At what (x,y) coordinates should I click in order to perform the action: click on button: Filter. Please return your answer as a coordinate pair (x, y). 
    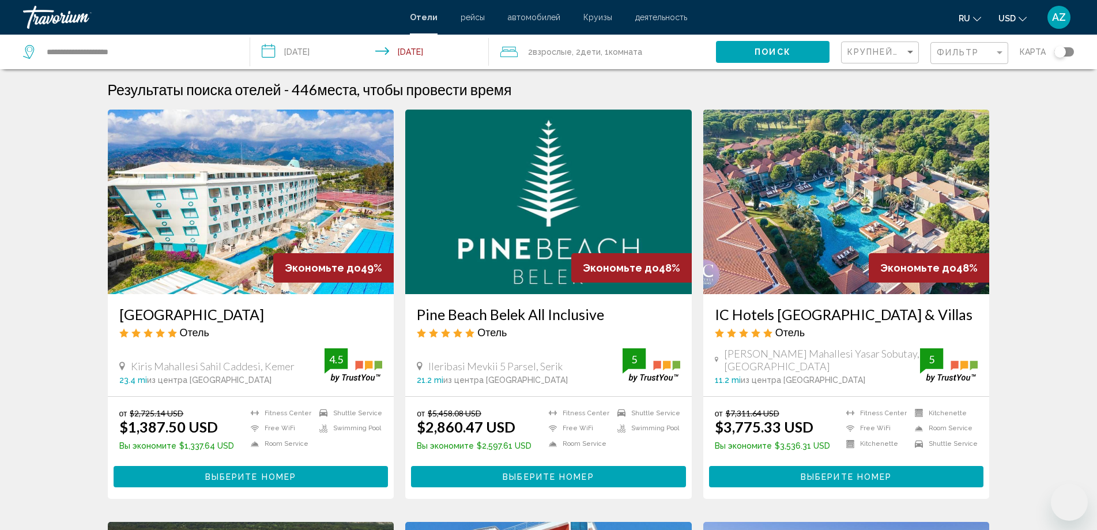
    Looking at the image, I should click on (969, 53).